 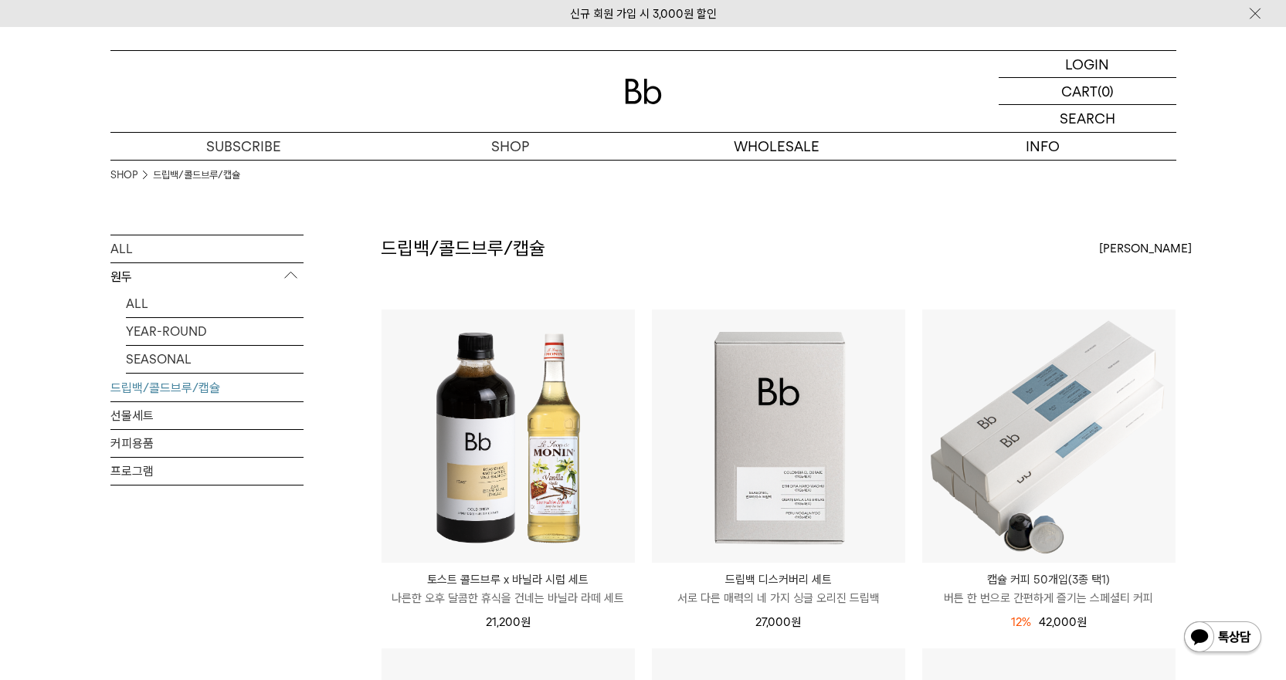 I want to click on img: 캡슐 커피 50개입(3종 택1), so click(x=1049, y=436).